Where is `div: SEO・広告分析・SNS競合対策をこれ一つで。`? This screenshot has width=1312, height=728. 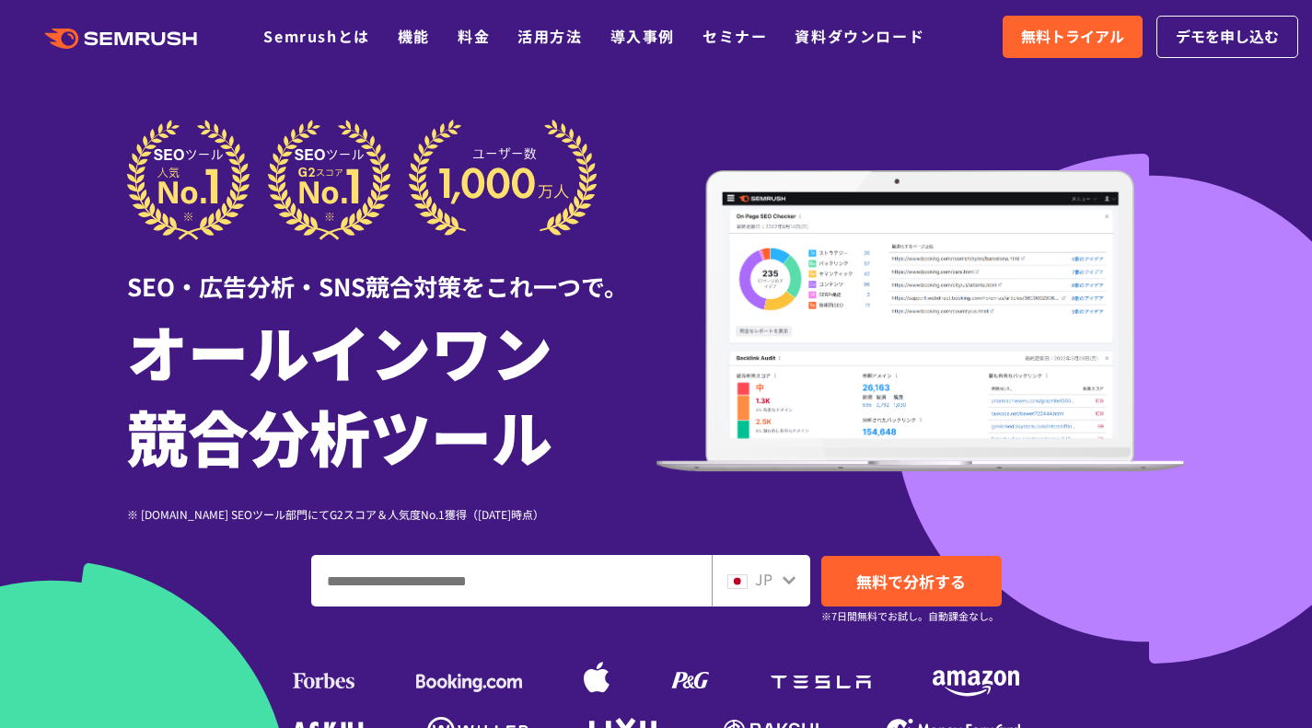
div: SEO・広告分析・SNS競合対策をこれ一つで。 is located at coordinates (391, 272).